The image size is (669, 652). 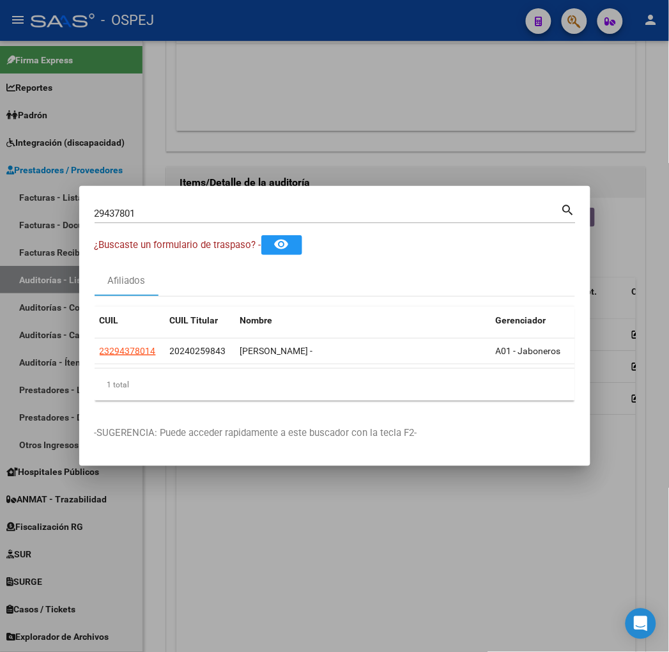 I want to click on span: A01 - Jaboneros, so click(x=528, y=351).